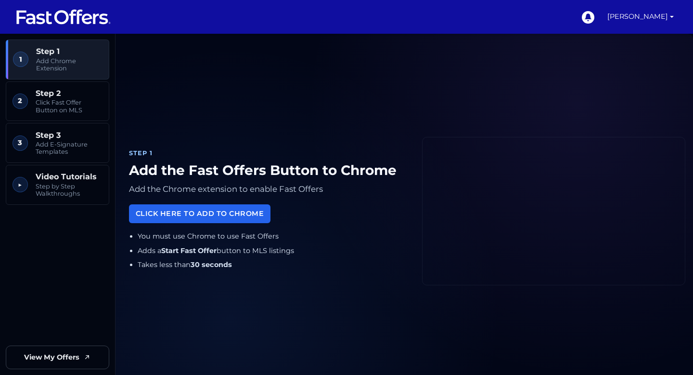 Image resolution: width=693 pixels, height=375 pixels. I want to click on div: Step 1, so click(268, 153).